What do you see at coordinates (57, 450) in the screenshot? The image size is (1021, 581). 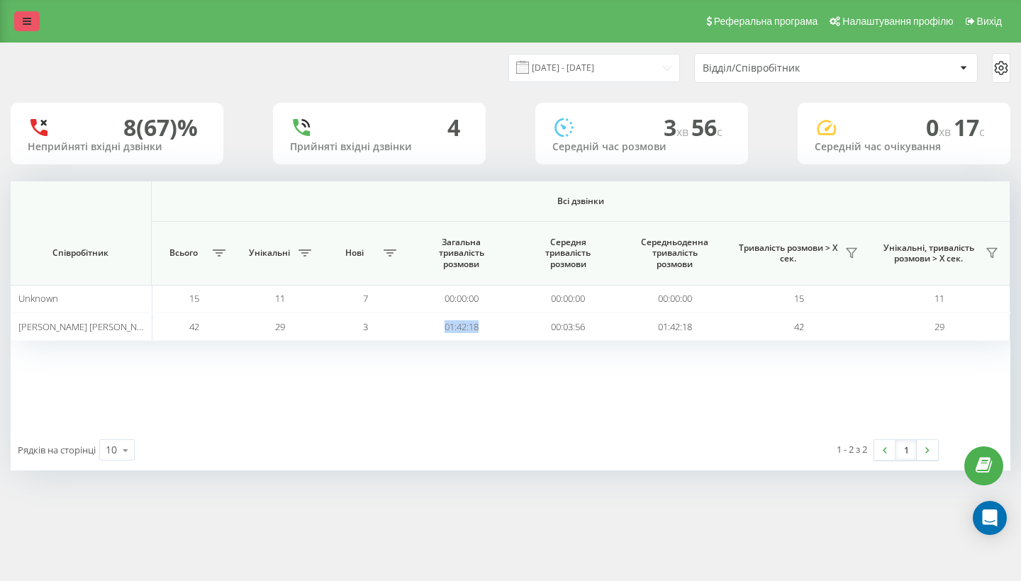 I see `span: Рядків на сторінці` at bounding box center [57, 450].